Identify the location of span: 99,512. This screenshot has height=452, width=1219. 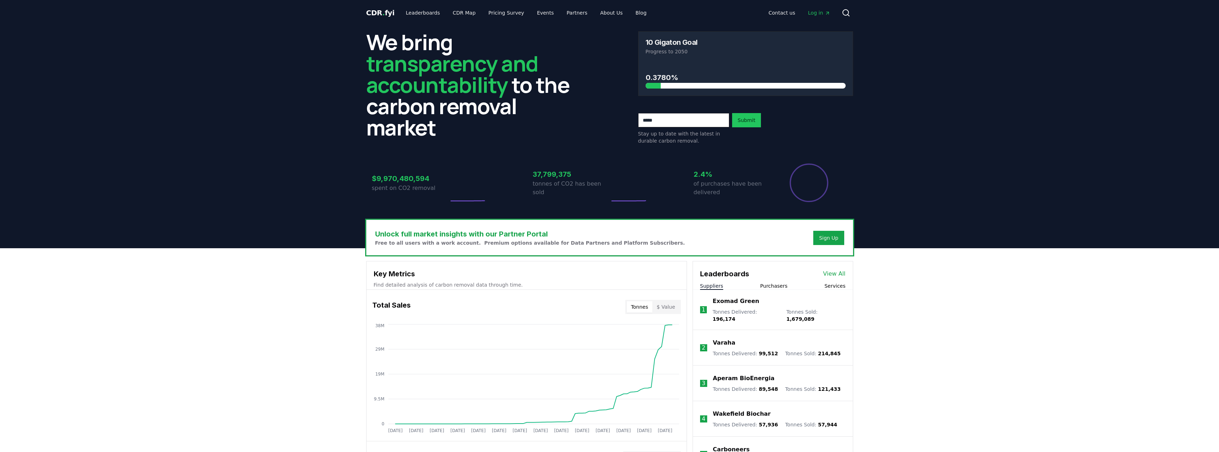
(768, 354).